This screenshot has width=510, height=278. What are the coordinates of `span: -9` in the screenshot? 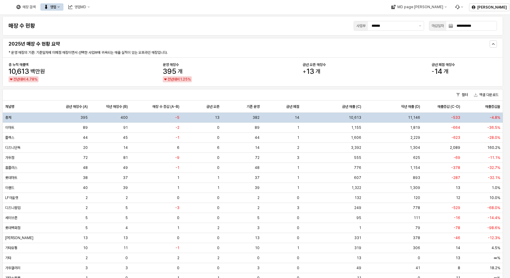 It's located at (177, 158).